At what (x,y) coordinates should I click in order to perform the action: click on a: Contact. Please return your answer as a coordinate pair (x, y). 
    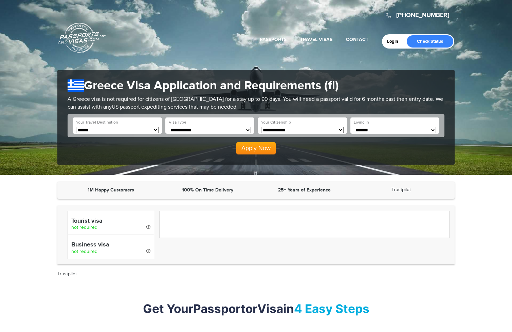
    Looking at the image, I should click on (357, 39).